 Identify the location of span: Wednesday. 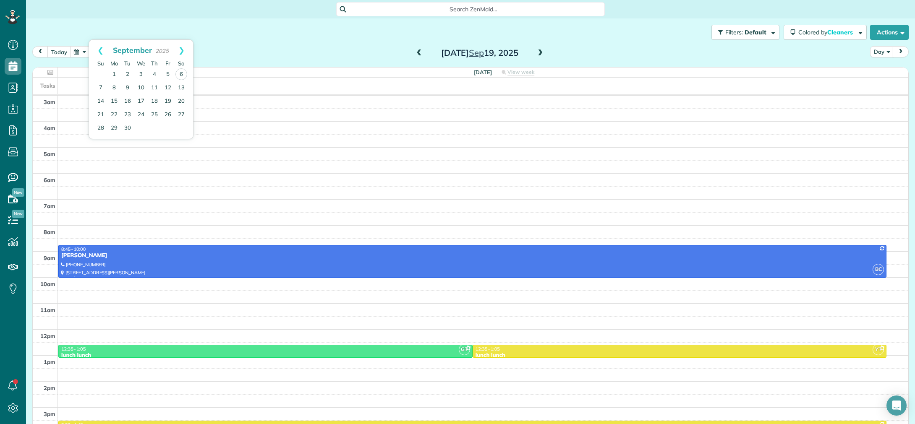
(141, 63).